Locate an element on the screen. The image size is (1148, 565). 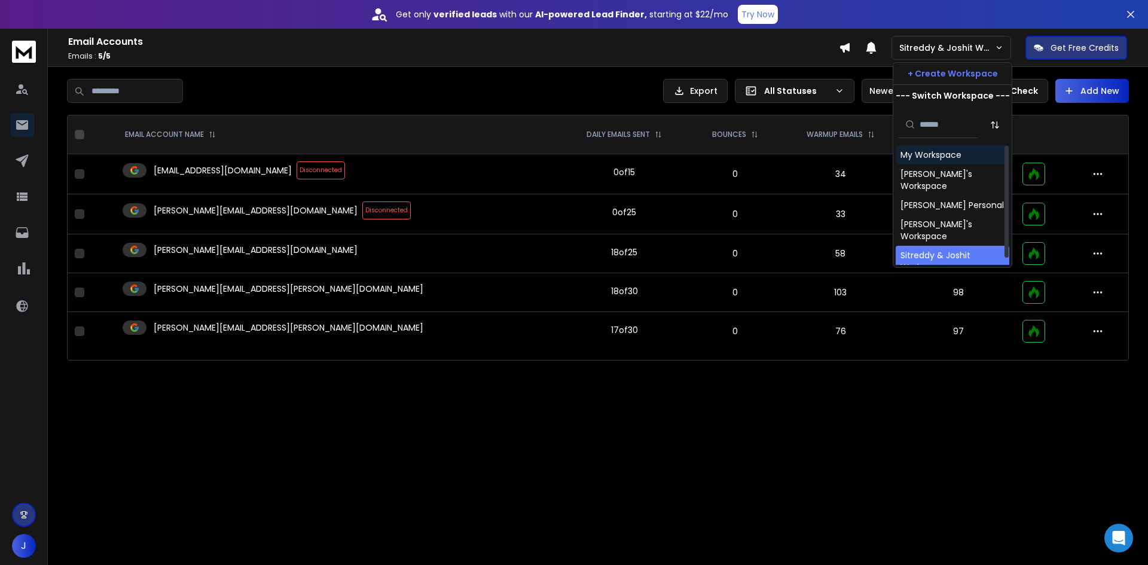
button: Get Free Credits is located at coordinates (1076, 48).